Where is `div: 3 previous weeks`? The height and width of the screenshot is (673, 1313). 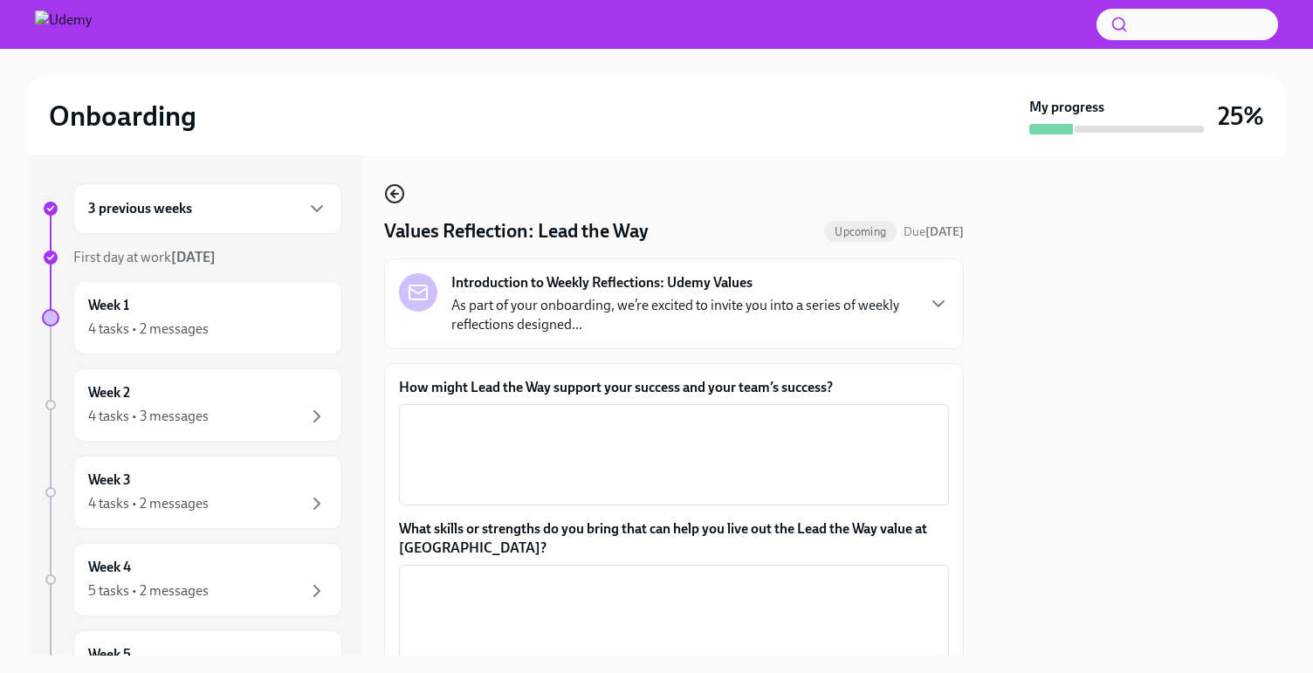
div: 3 previous weeks is located at coordinates (208, 209).